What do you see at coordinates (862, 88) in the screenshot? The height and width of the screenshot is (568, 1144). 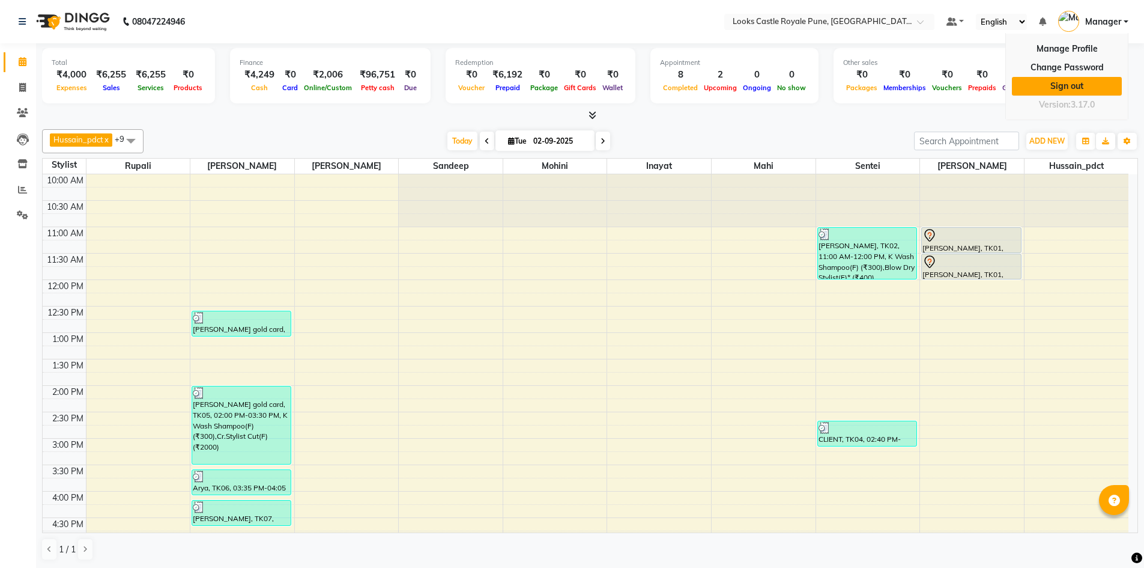 I see `span: Packages` at bounding box center [862, 88].